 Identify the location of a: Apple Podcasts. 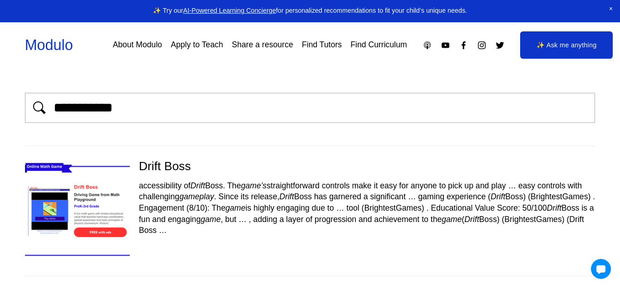
(427, 45).